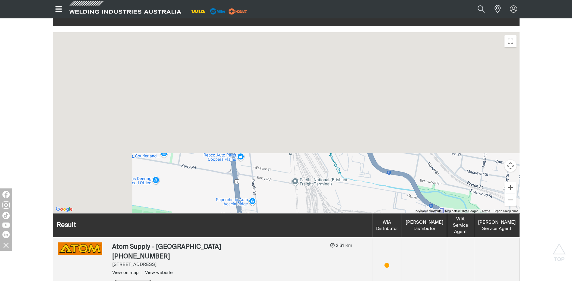 This screenshot has width=572, height=281. I want to click on a: Open this area in Google Maps (opens a new window), so click(64, 209).